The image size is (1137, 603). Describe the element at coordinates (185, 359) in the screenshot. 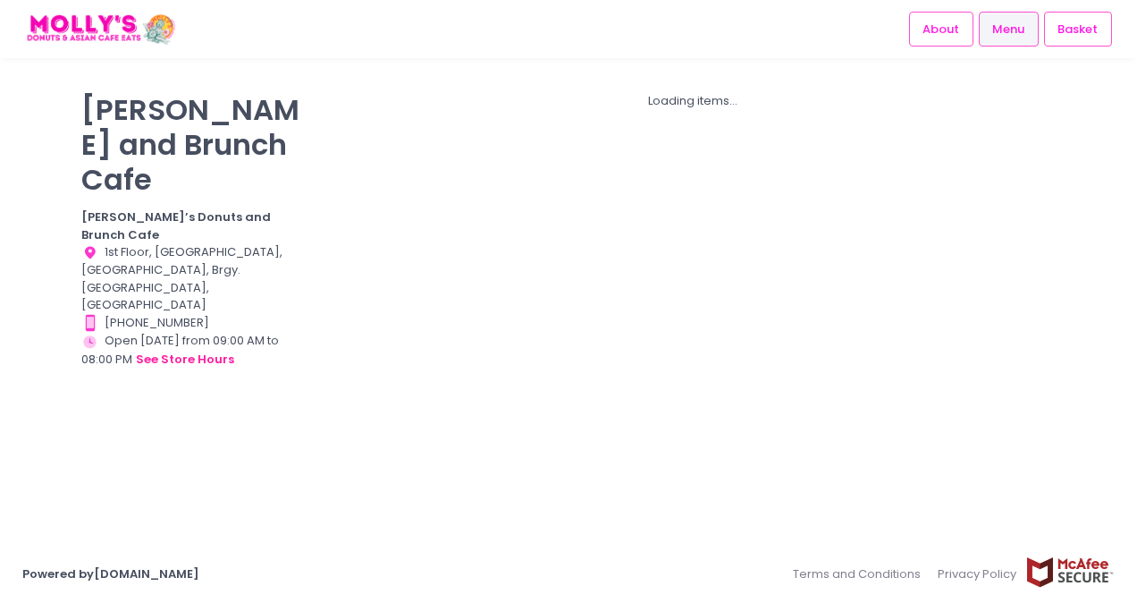

I see `button: see store hours` at that location.